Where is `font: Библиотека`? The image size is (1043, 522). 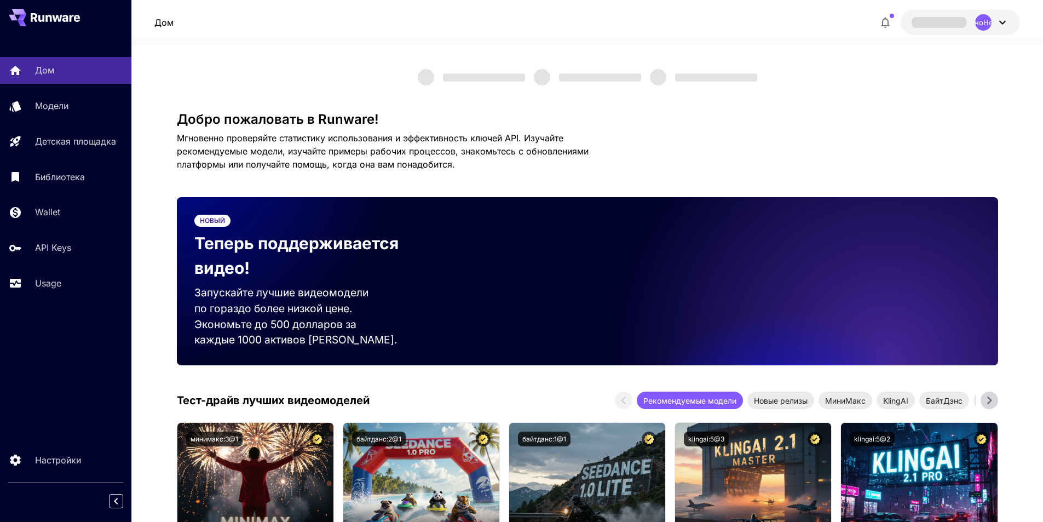
font: Библиотека is located at coordinates (60, 177).